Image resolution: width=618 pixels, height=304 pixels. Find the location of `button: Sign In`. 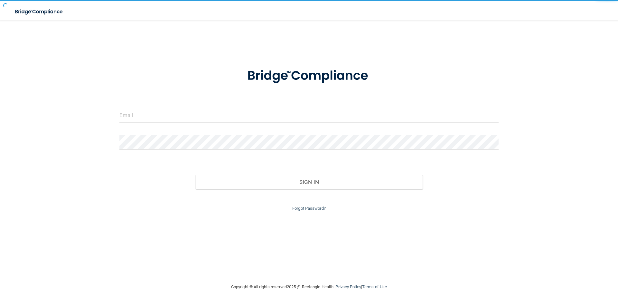

button: Sign In is located at coordinates (309, 182).